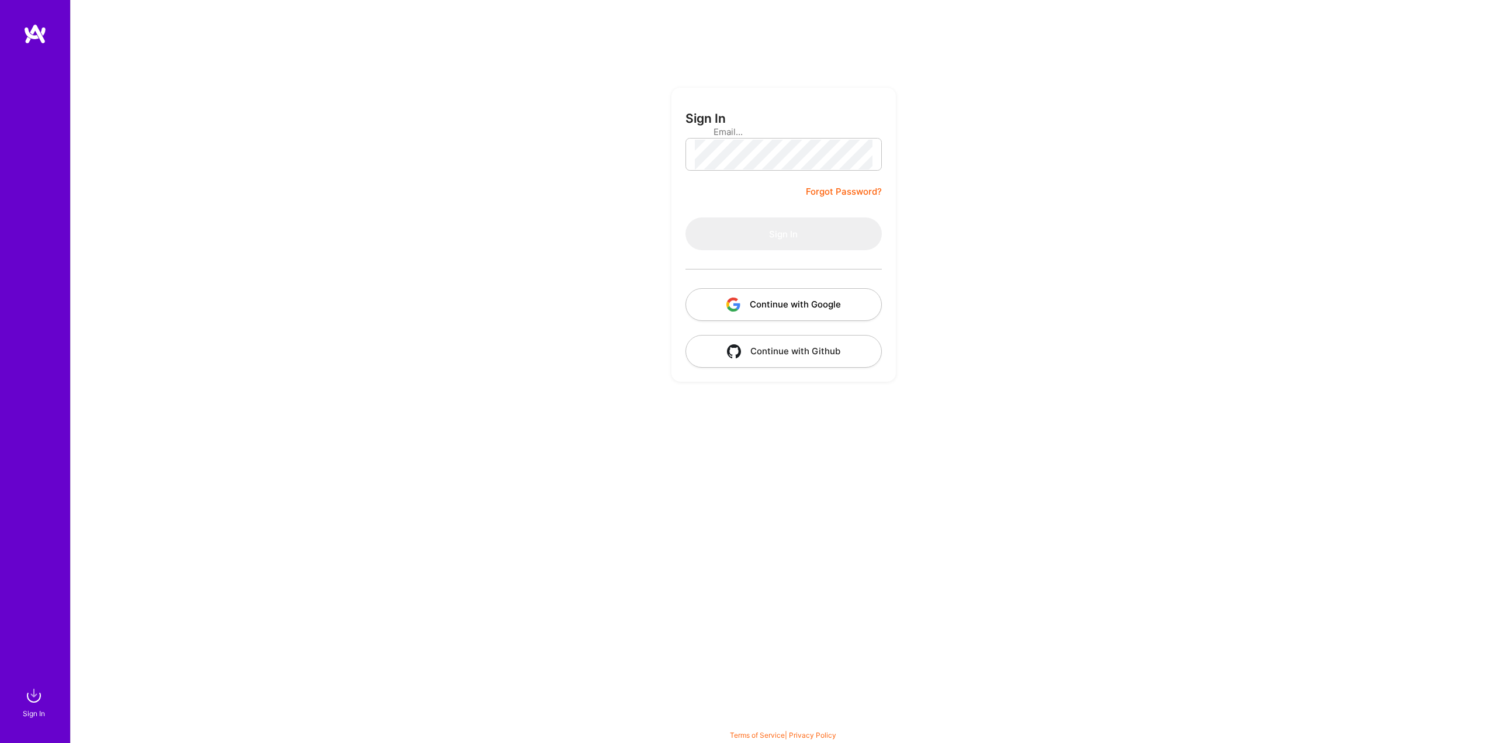  Describe the element at coordinates (784, 304) in the screenshot. I see `button: Continue with Google` at that location.